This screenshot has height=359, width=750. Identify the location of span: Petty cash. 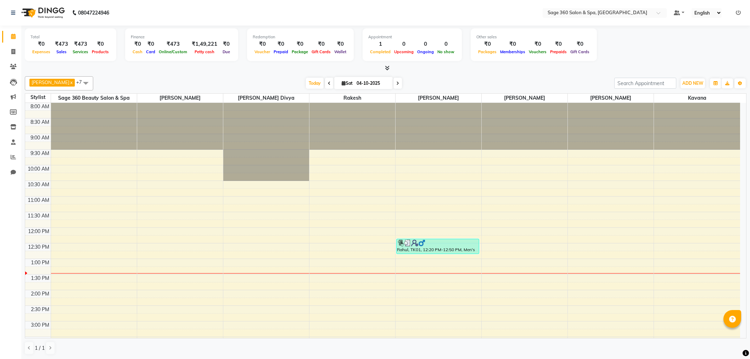
(205, 52).